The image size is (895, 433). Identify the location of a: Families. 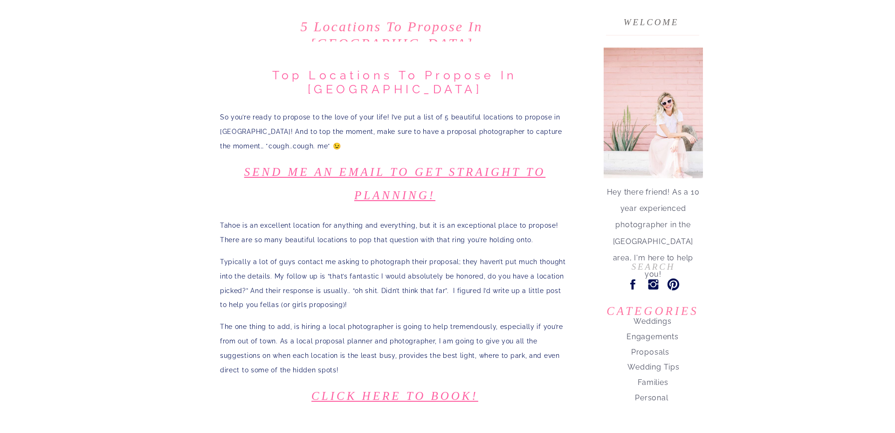
(653, 381).